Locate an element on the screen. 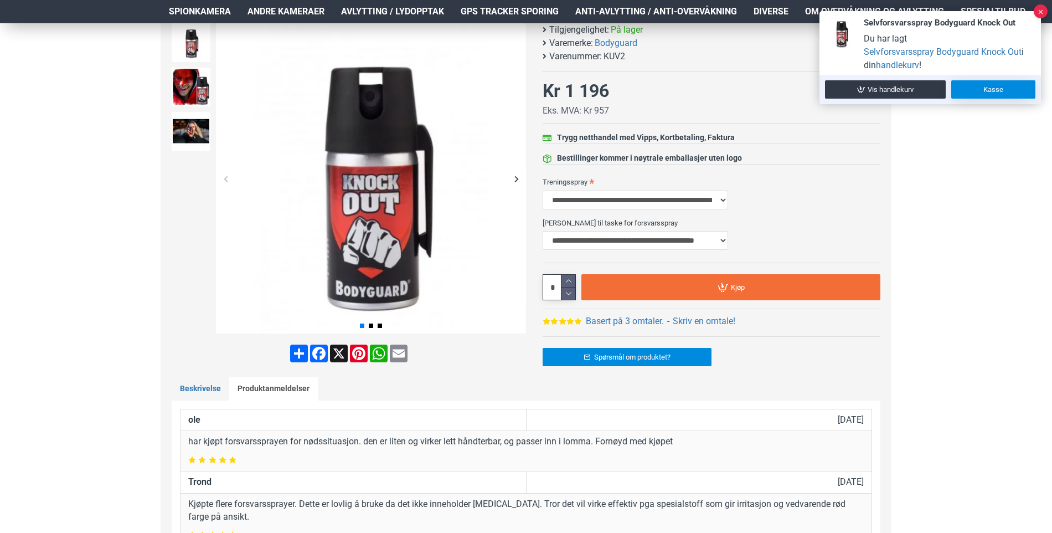  a: Pinterest is located at coordinates (359, 353).